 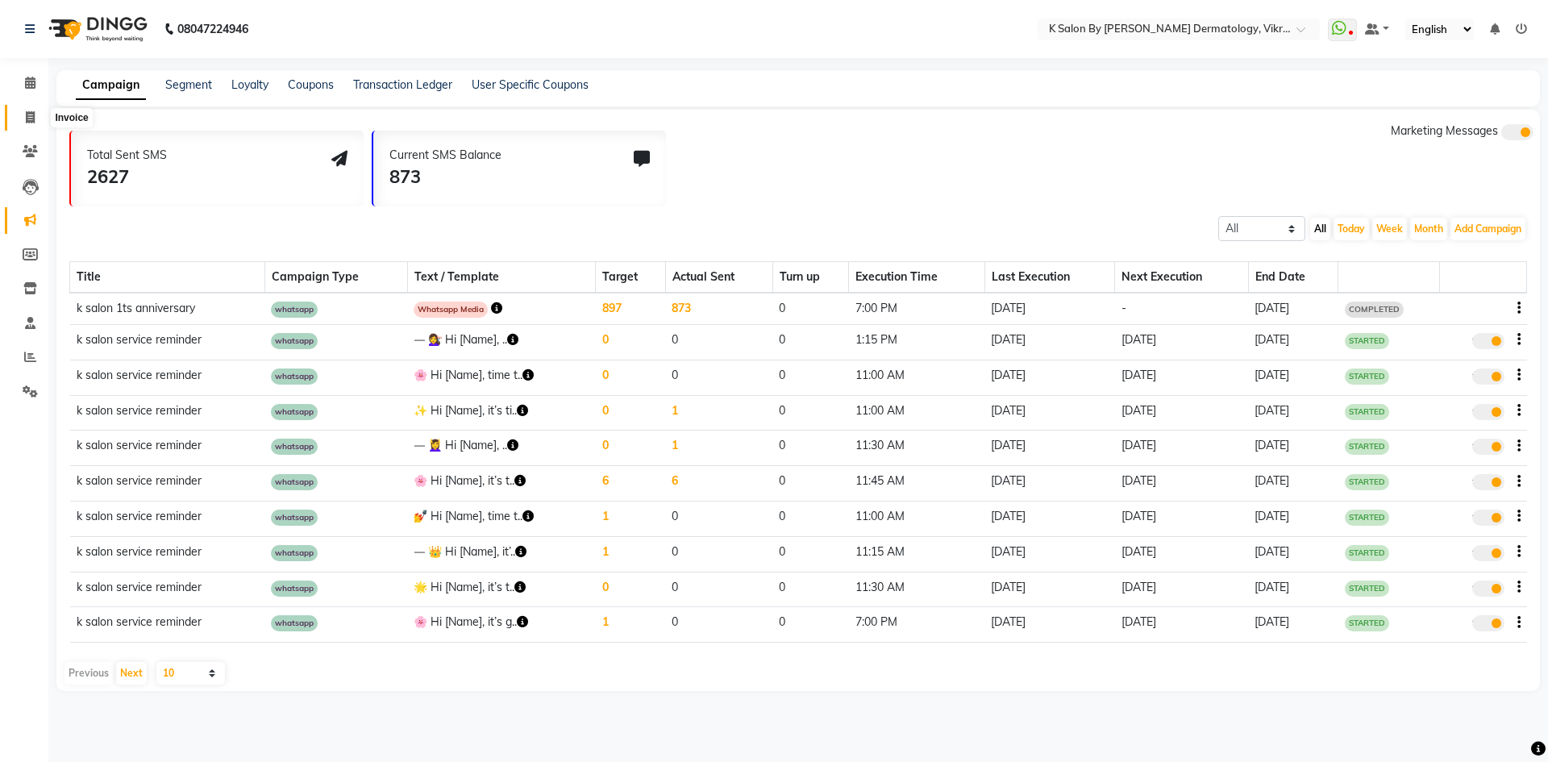 I want to click on td: 🌸 Hi [Name], it’s g.., so click(x=501, y=625).